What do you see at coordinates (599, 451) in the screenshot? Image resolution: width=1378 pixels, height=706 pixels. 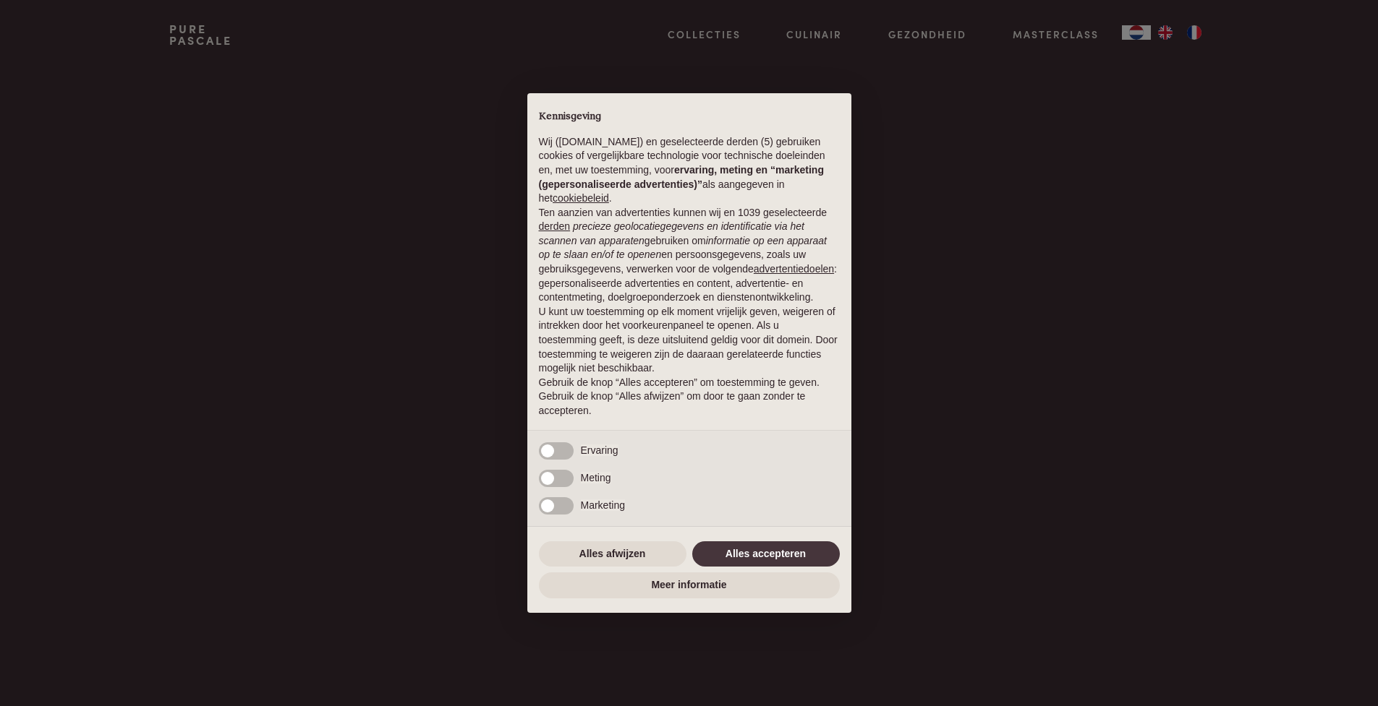 I see `span: Ervaring` at bounding box center [599, 451].